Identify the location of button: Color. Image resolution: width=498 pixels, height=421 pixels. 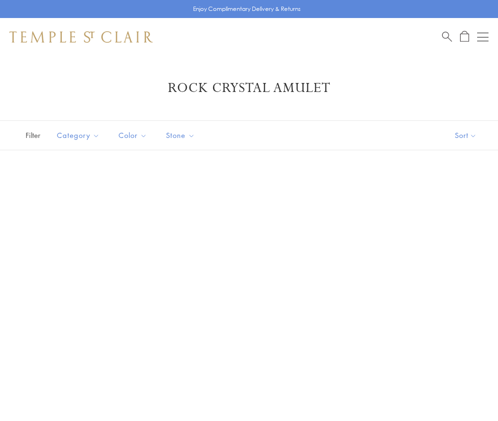
(133, 135).